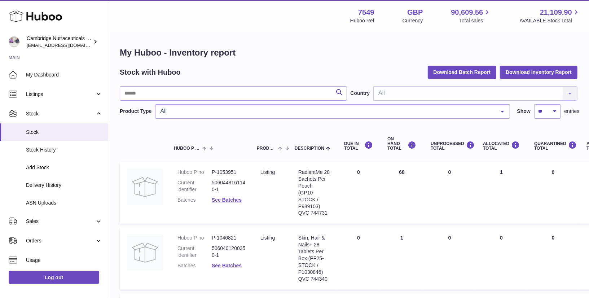  I want to click on label: Show, so click(523, 111).